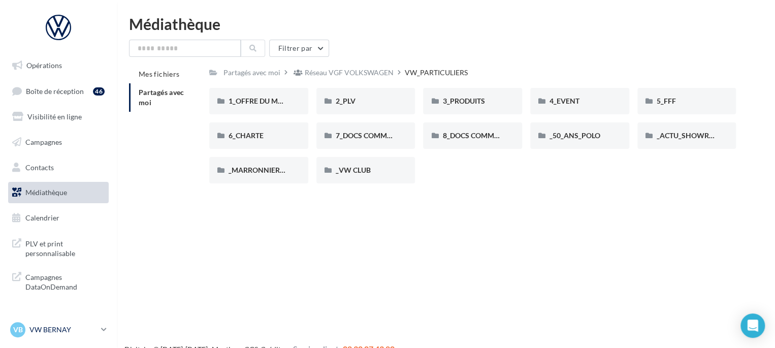  What do you see at coordinates (58, 281) in the screenshot?
I see `a: Campagnes DataOnDemand` at bounding box center [58, 281].